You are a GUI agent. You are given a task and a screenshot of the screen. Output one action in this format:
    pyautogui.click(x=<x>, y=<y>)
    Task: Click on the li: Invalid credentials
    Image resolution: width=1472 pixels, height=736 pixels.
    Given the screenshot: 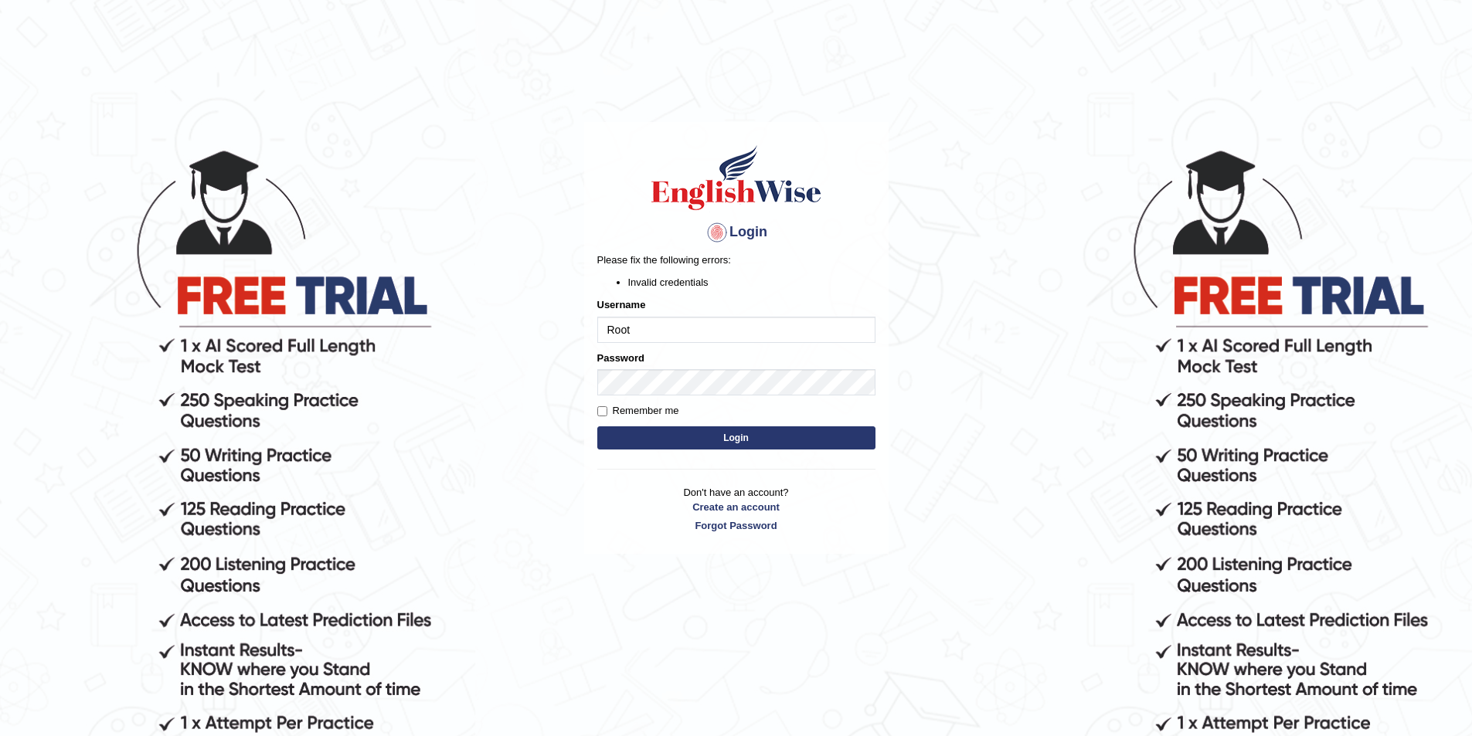 What is the action you would take?
    pyautogui.click(x=752, y=282)
    